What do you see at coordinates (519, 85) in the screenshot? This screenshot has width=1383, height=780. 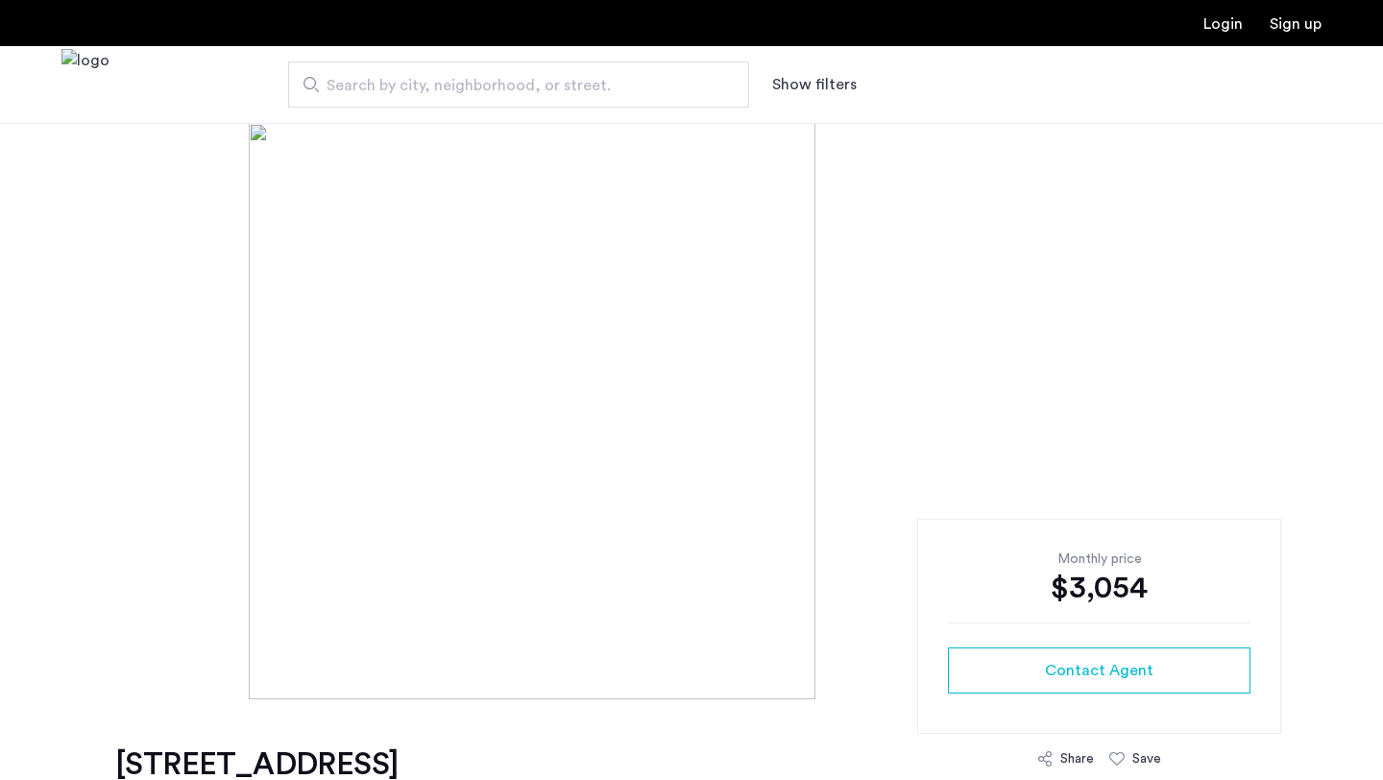 I see `input: Apartment Search` at bounding box center [519, 85].